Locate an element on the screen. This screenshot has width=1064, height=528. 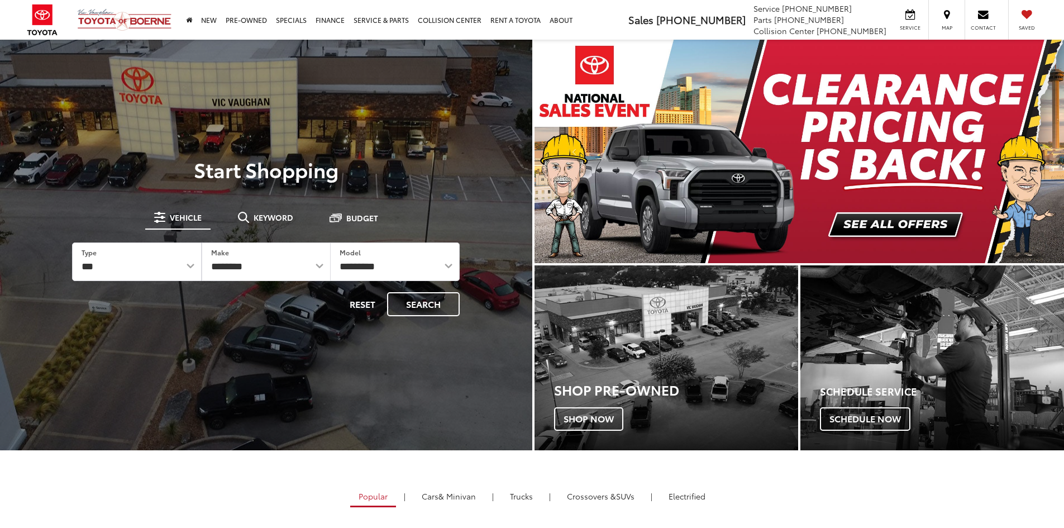
a: Popular is located at coordinates (373, 496).